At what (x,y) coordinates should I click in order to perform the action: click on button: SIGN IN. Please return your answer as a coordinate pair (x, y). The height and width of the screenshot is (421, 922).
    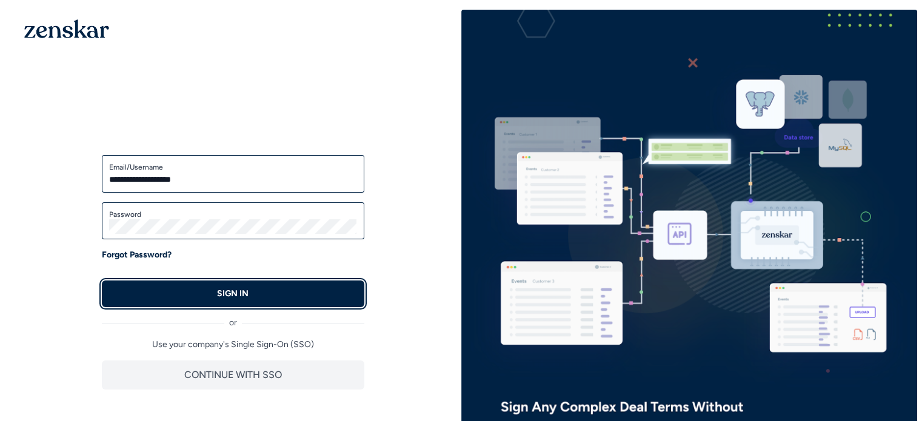
    Looking at the image, I should click on (233, 294).